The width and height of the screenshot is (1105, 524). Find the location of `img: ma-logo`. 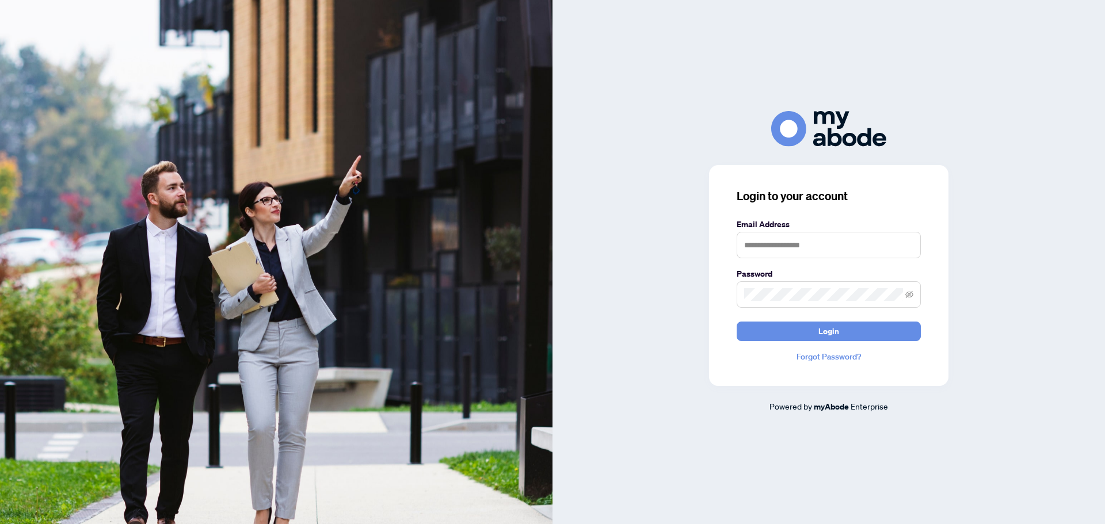

img: ma-logo is located at coordinates (829, 128).